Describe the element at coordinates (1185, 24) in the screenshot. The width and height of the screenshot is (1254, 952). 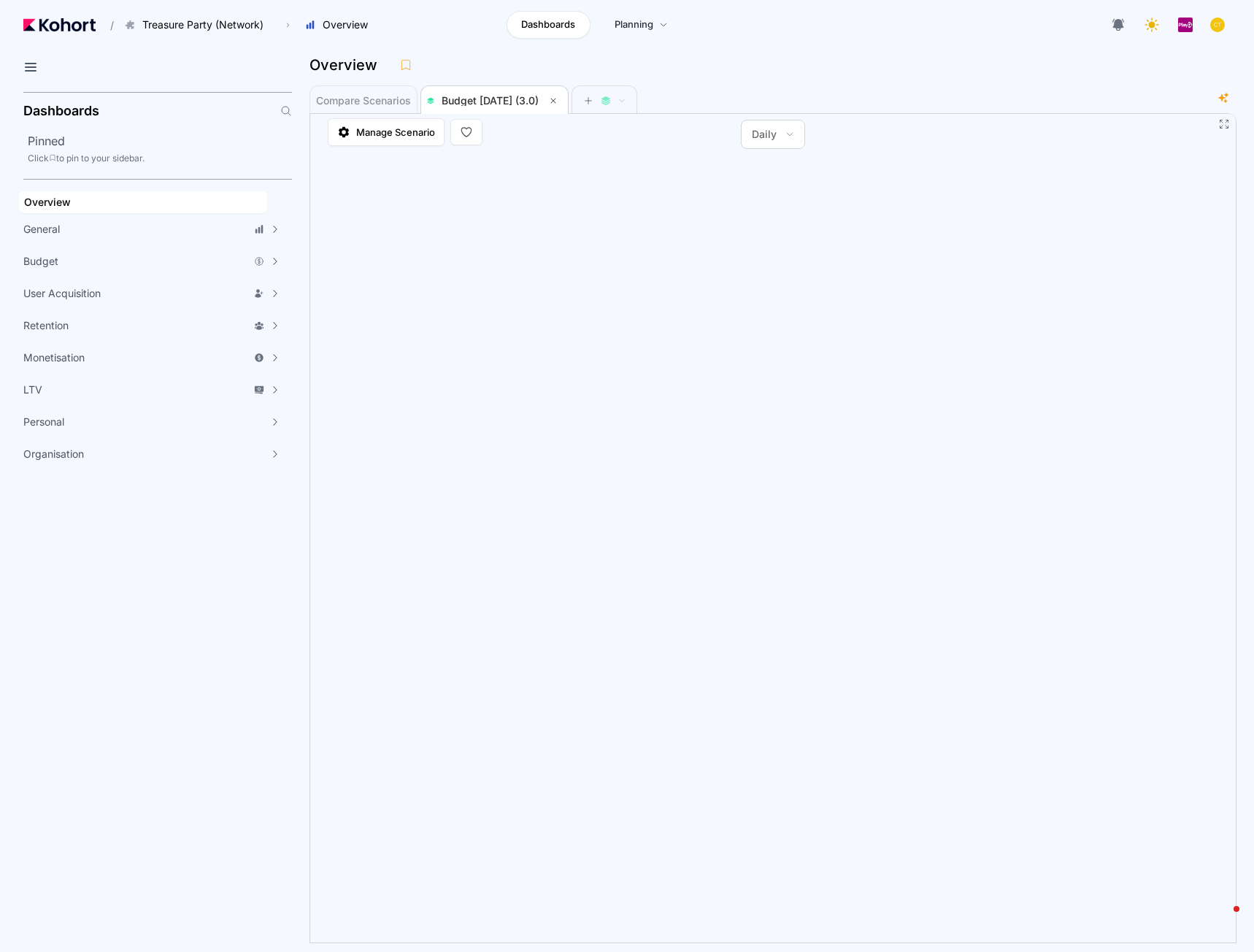
I see `img: logo_PlayQ_20230721100321046856.png` at that location.